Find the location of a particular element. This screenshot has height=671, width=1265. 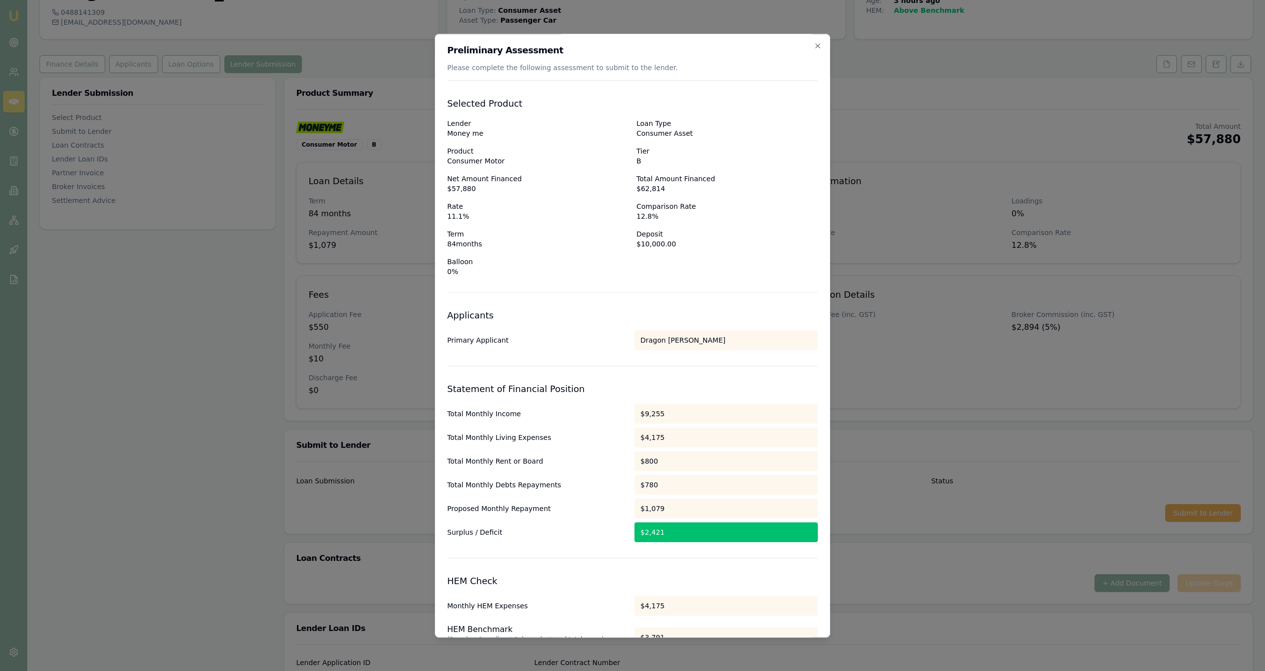

p: Product is located at coordinates (538, 151).